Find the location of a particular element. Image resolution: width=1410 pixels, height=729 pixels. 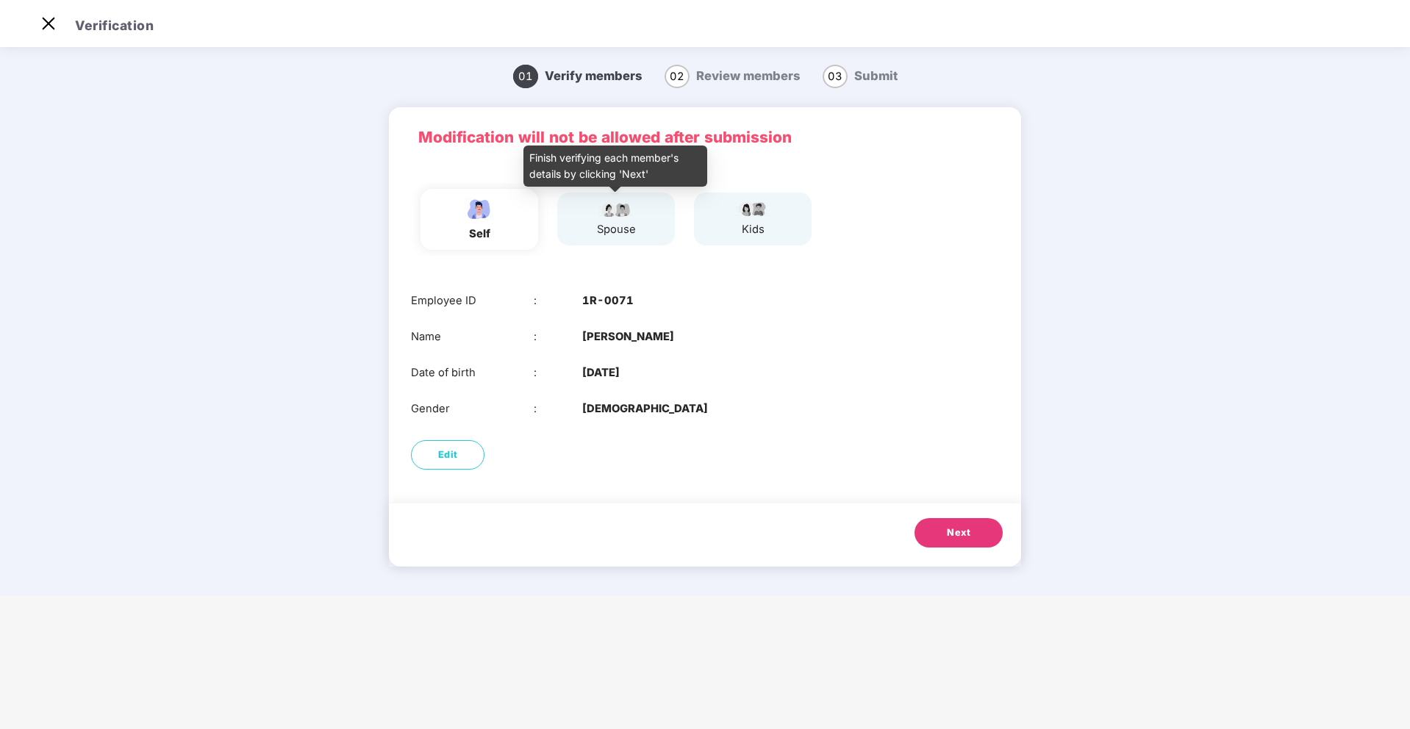

span: Next is located at coordinates (959, 533).